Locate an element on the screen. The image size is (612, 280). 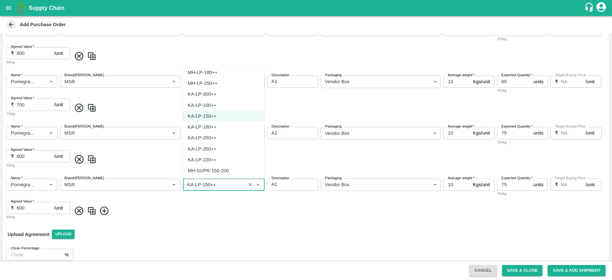
div: KA-LP-100++ is located at coordinates (202, 105).